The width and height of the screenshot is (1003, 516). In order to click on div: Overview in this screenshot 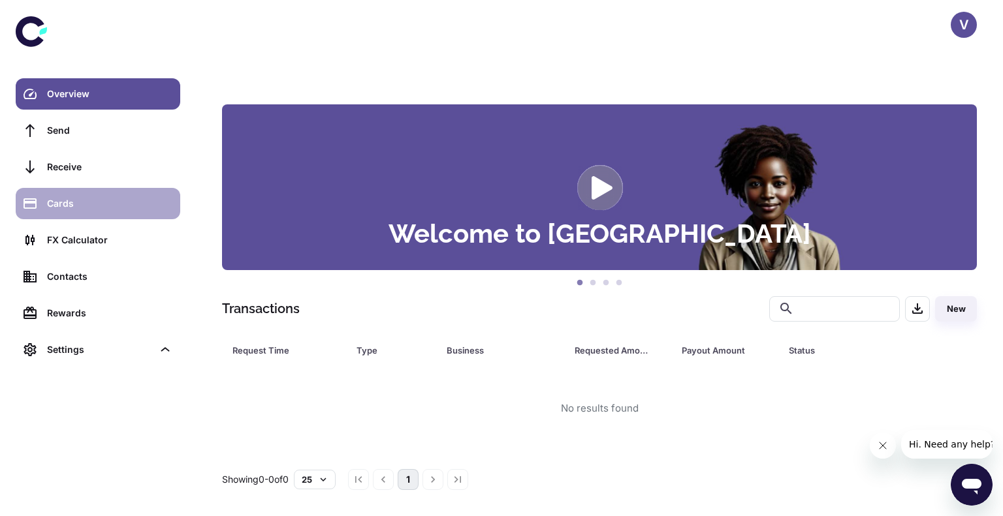, I will do `click(110, 94)`.